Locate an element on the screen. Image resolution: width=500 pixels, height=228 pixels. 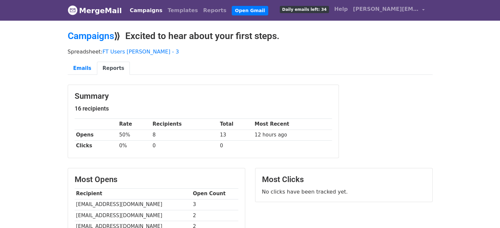
p: No clicks have been tracked yet. is located at coordinates (344, 192).